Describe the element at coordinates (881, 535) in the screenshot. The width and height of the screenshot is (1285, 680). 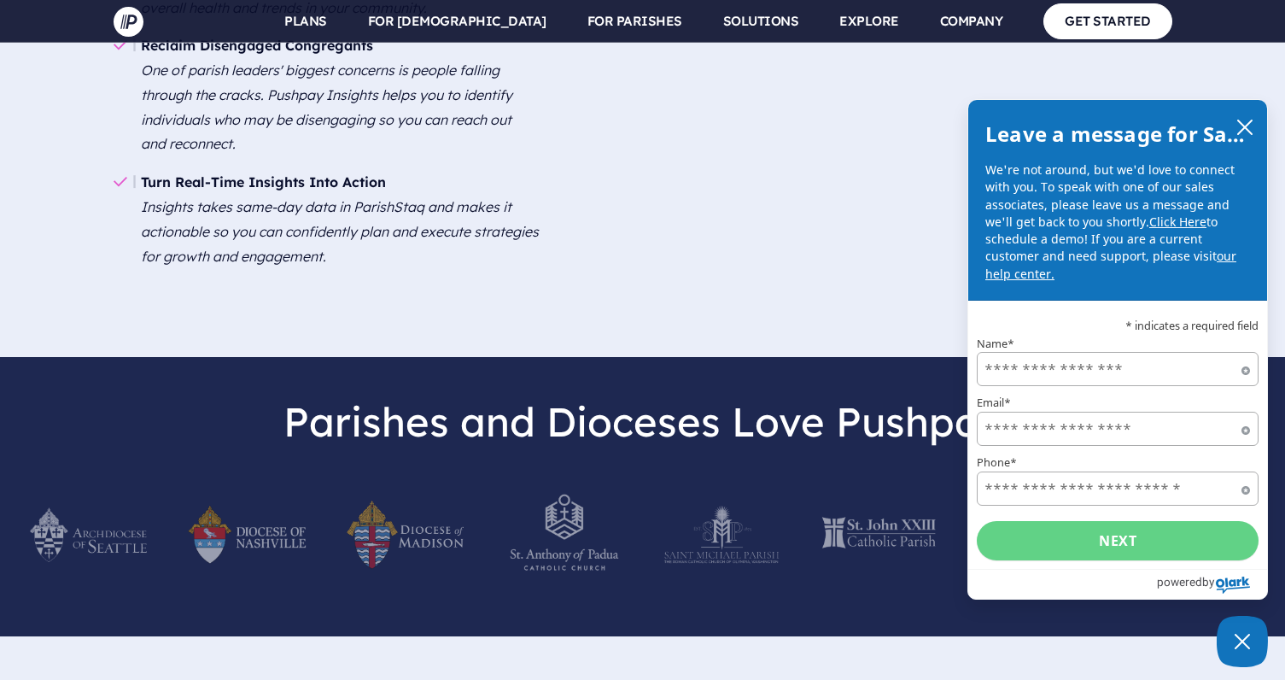
I see `img: saint-john` at that location.